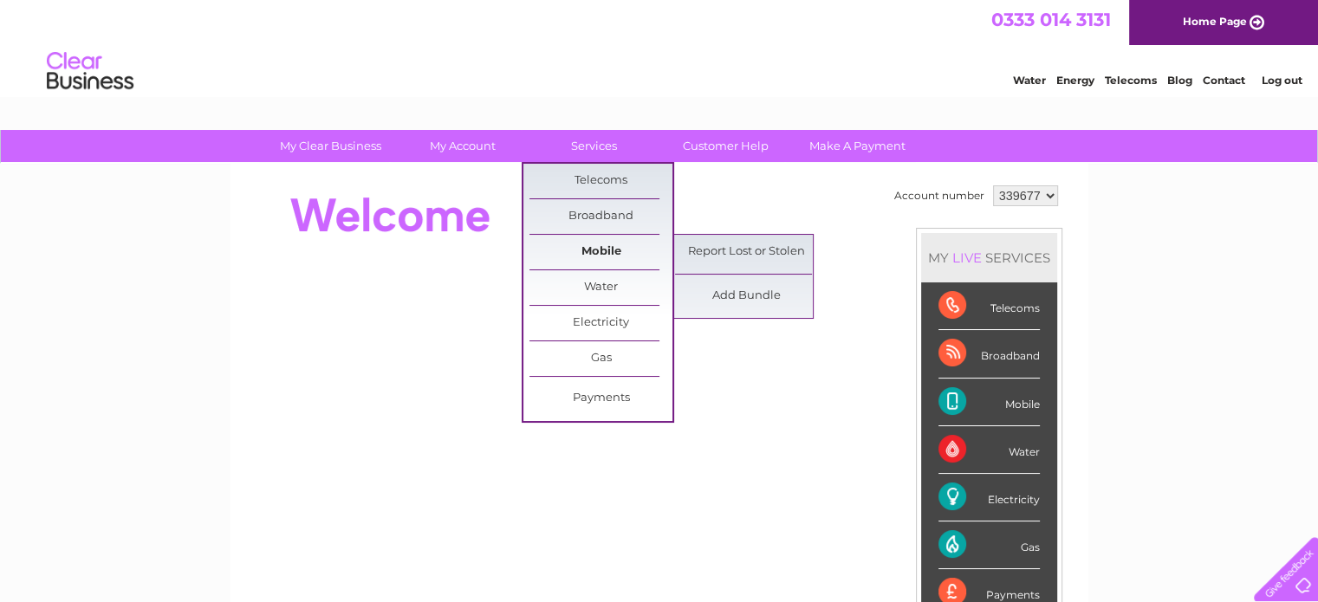 The image size is (1318, 602). I want to click on a: Services, so click(594, 146).